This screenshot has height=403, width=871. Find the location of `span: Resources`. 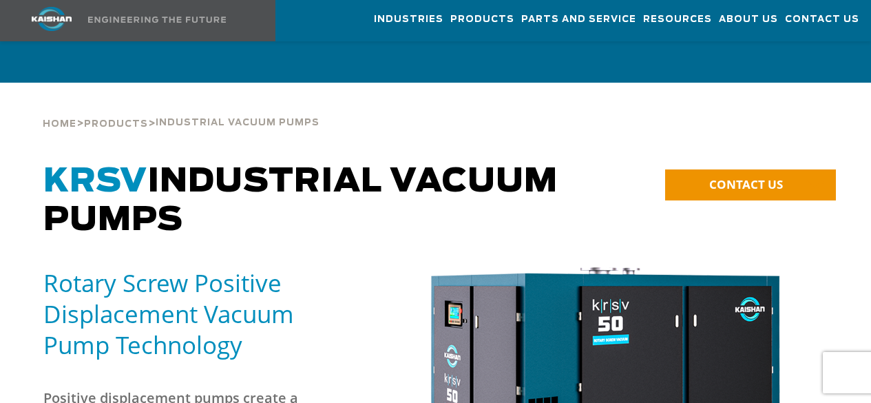

span: Resources is located at coordinates (677, 19).